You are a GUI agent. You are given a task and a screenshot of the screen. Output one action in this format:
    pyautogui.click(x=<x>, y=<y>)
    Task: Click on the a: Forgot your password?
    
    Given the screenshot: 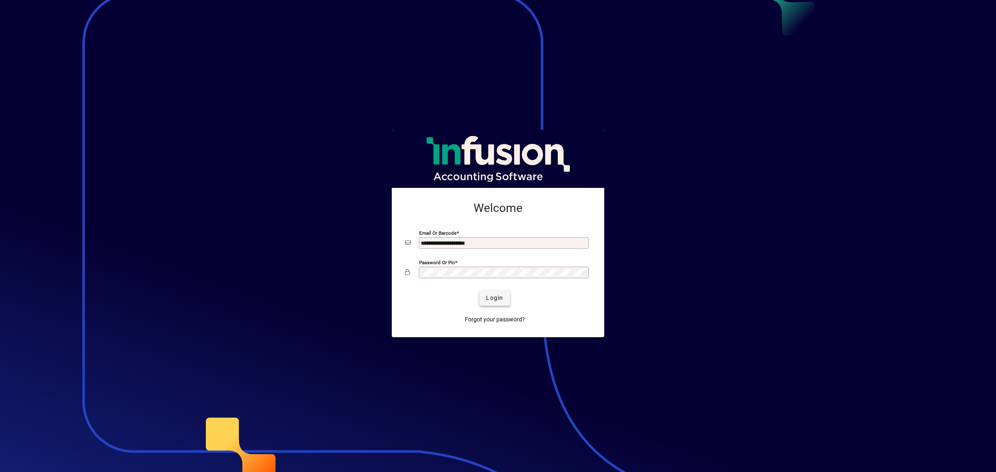 What is the action you would take?
    pyautogui.click(x=495, y=320)
    